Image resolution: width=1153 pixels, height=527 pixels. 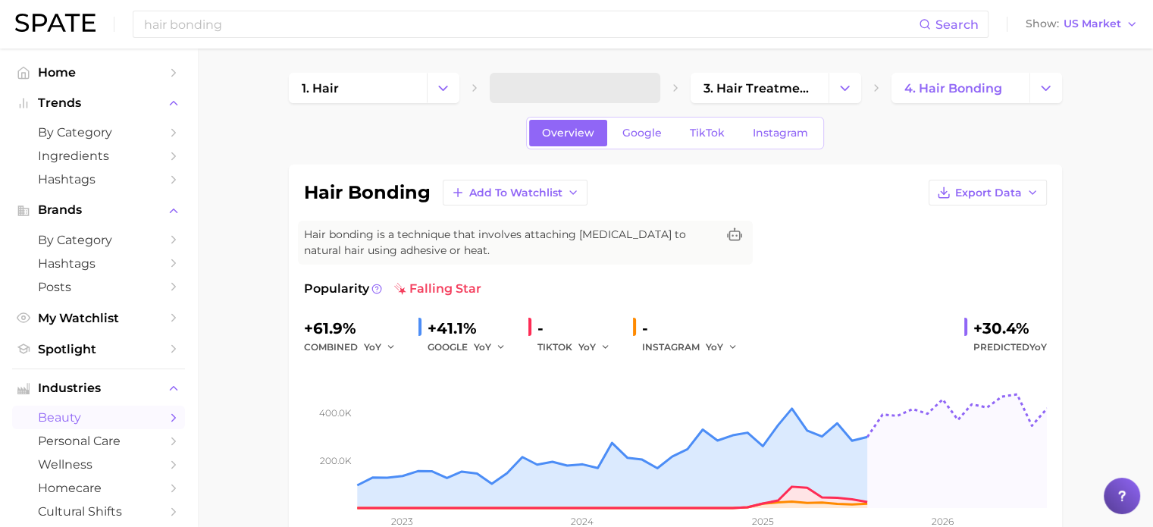 I want to click on span: Trends, so click(x=99, y=103).